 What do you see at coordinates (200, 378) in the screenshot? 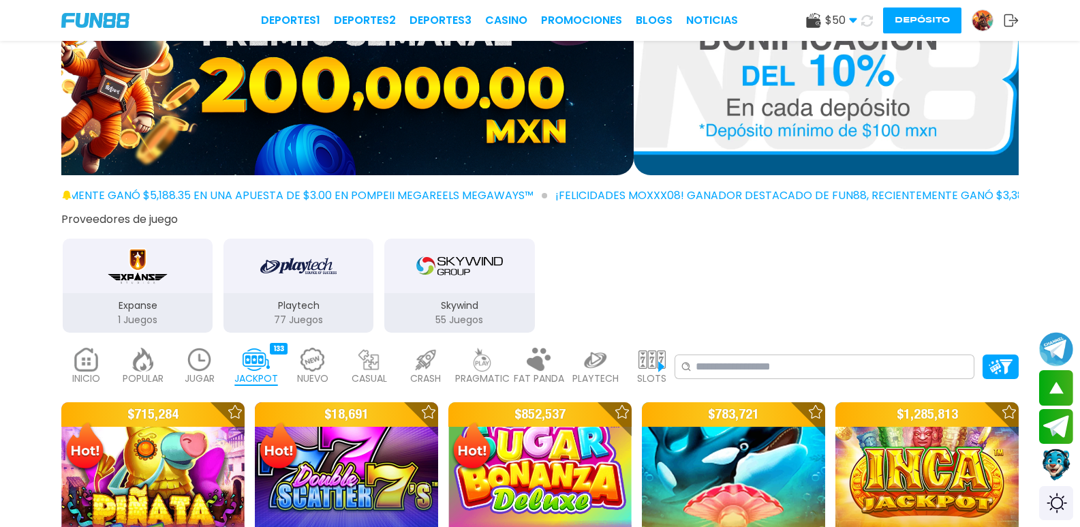
I see `p: JUGAR` at bounding box center [200, 378].